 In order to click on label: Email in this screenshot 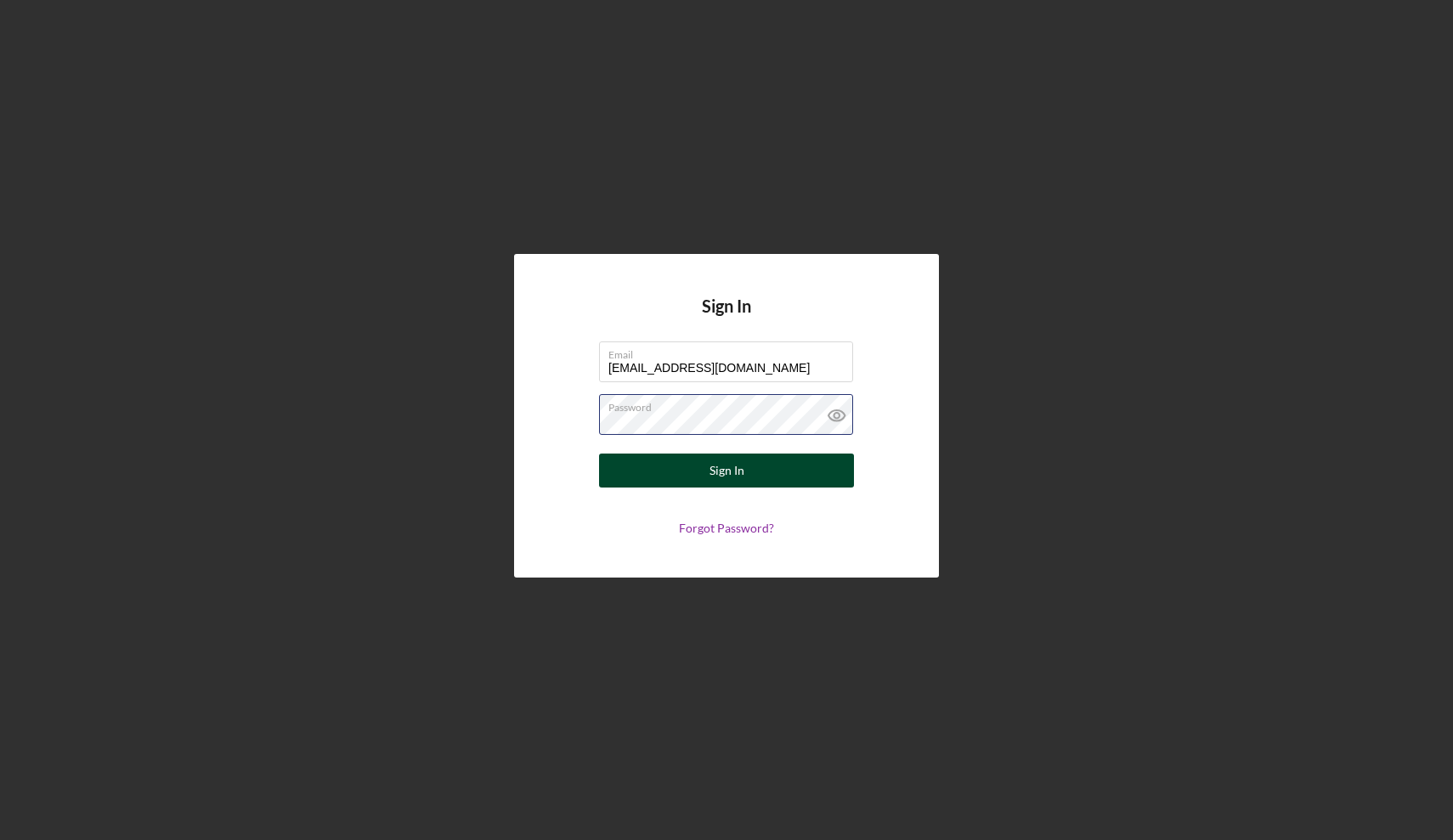, I will do `click(731, 352)`.